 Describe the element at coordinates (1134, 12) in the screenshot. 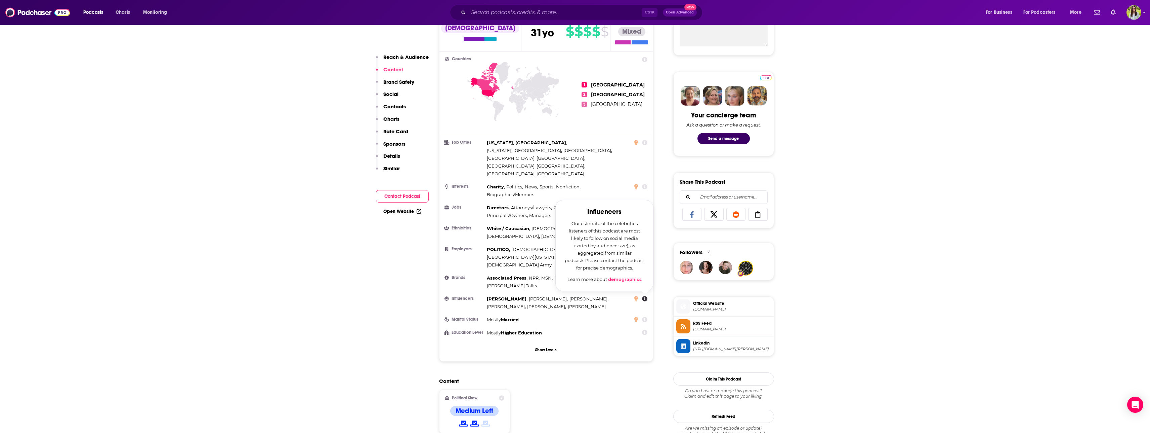

I see `img: User Profile` at that location.